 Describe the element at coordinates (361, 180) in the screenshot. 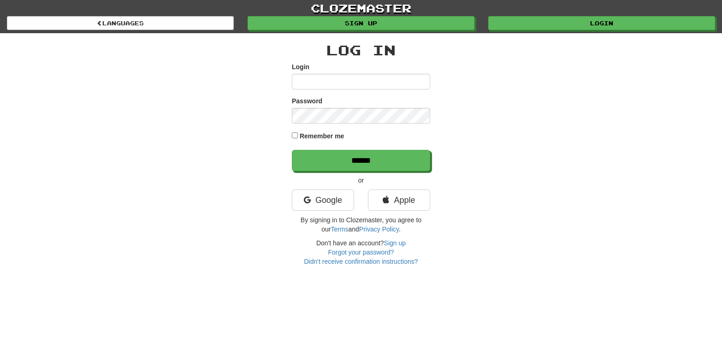

I see `p: or` at that location.